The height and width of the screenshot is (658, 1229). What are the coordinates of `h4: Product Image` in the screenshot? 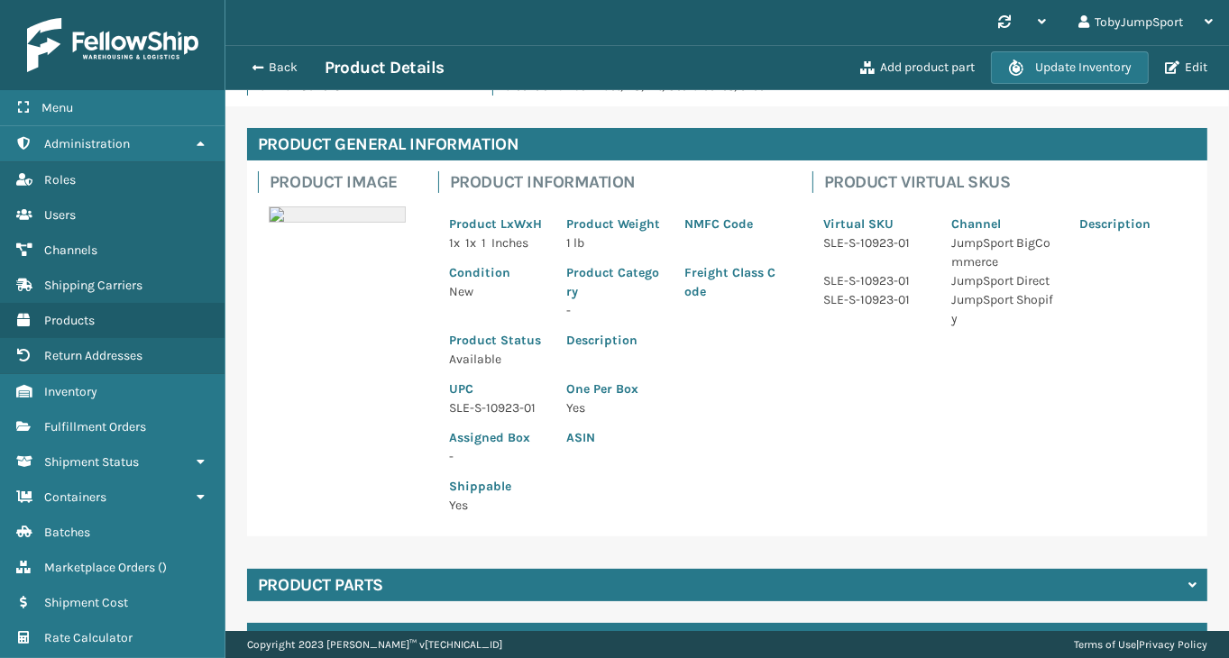 It's located at (343, 182).